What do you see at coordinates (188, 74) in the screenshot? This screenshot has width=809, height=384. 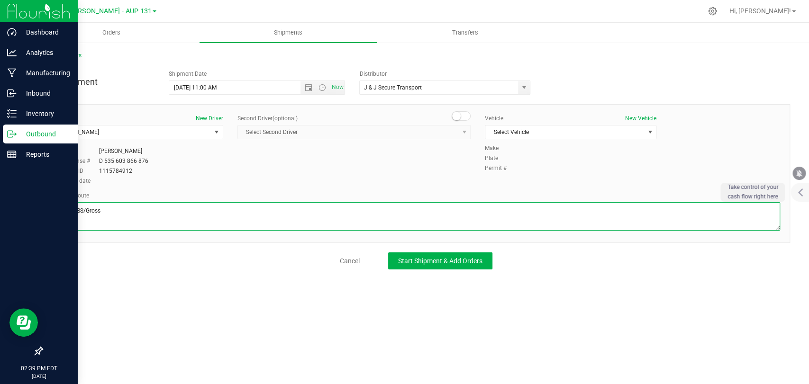 I see `label: Shipment Date` at bounding box center [188, 74].